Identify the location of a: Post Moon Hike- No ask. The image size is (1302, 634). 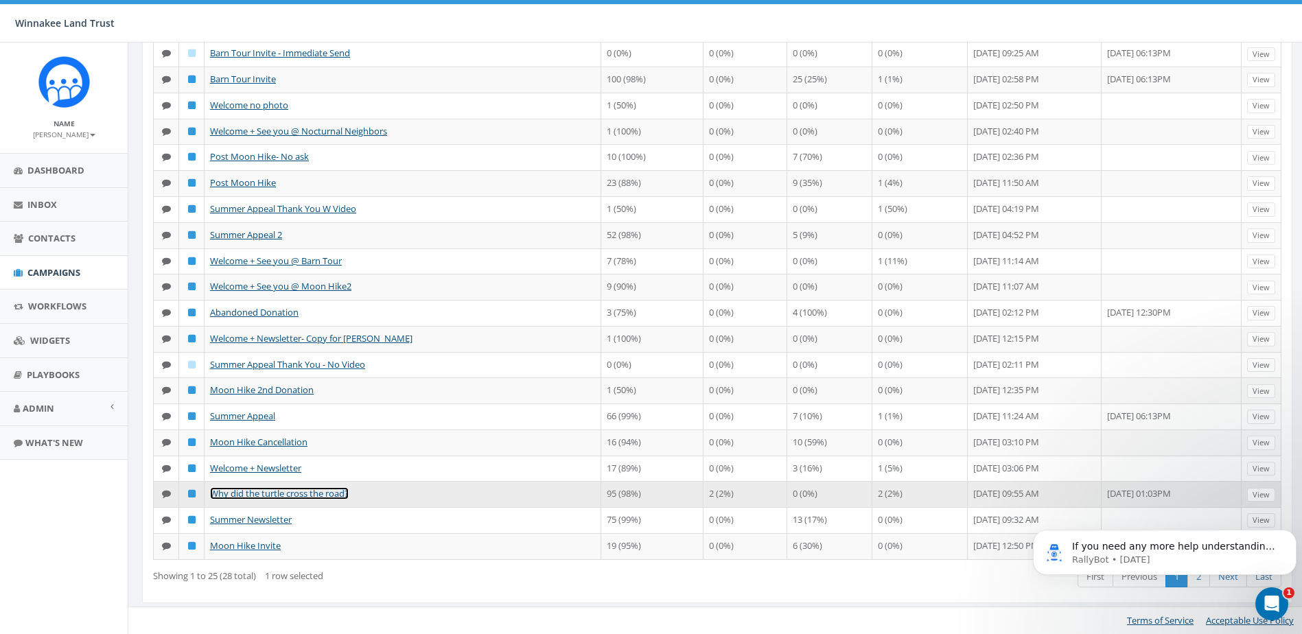
(259, 156).